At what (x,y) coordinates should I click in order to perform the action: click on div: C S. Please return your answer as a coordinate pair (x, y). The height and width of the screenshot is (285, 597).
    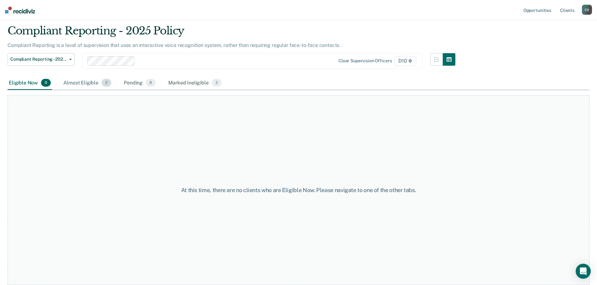
    Looking at the image, I should click on (587, 10).